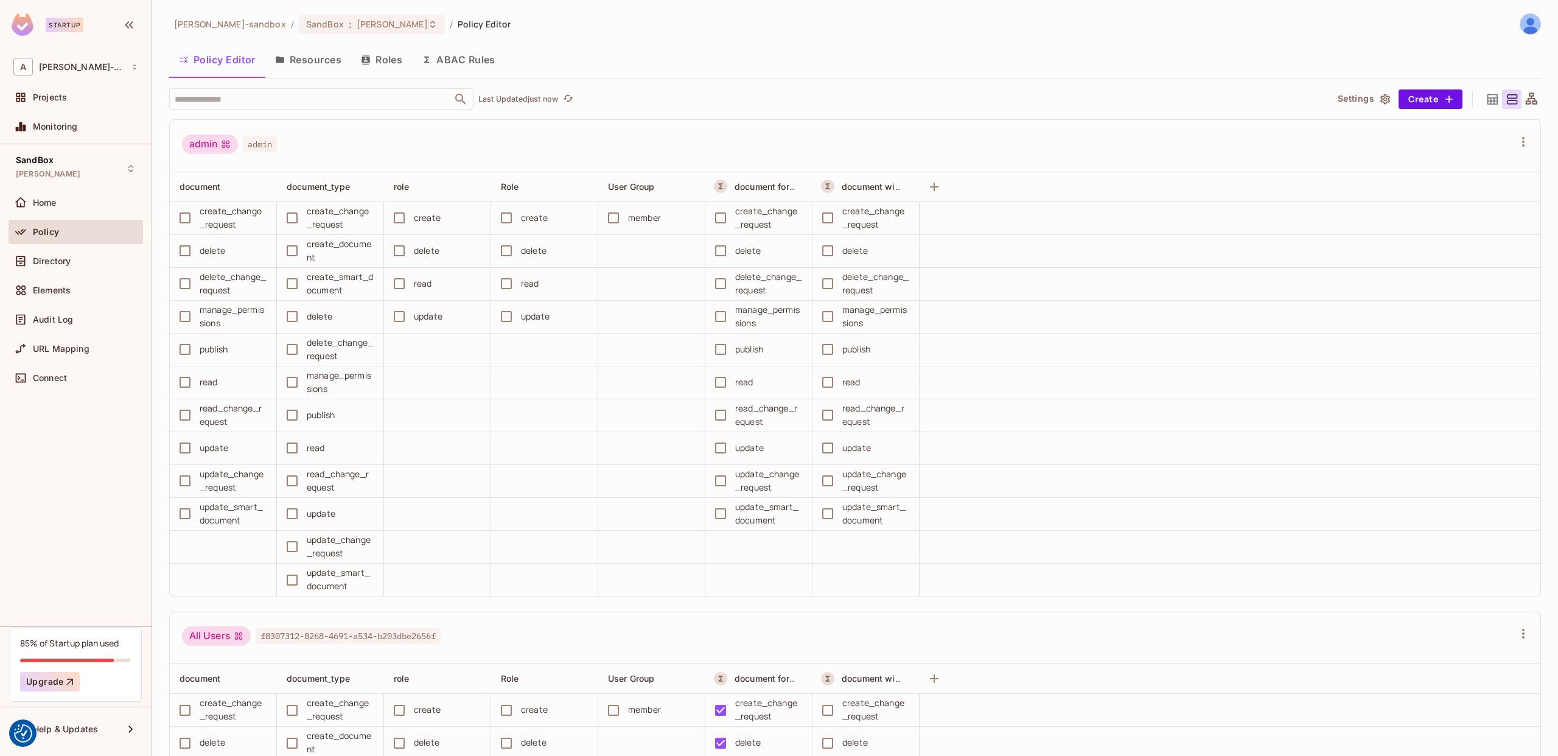 This screenshot has width=1558, height=756. I want to click on span: Click to refresh data, so click(567, 99).